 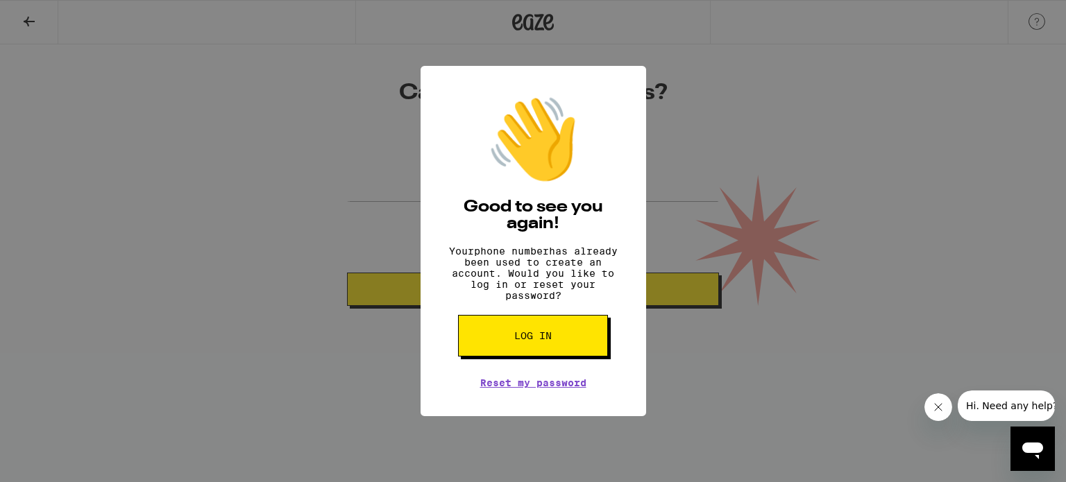 What do you see at coordinates (533, 274) in the screenshot?
I see `p: Your phone number has already been used to create an account. Would you like to log in or reset y...` at bounding box center [533, 274].